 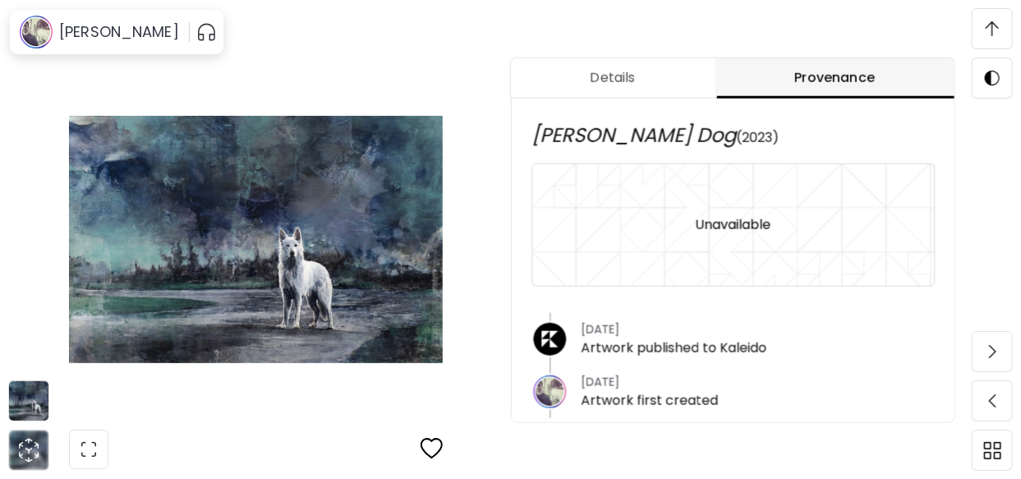 I want to click on span: Details, so click(x=613, y=78).